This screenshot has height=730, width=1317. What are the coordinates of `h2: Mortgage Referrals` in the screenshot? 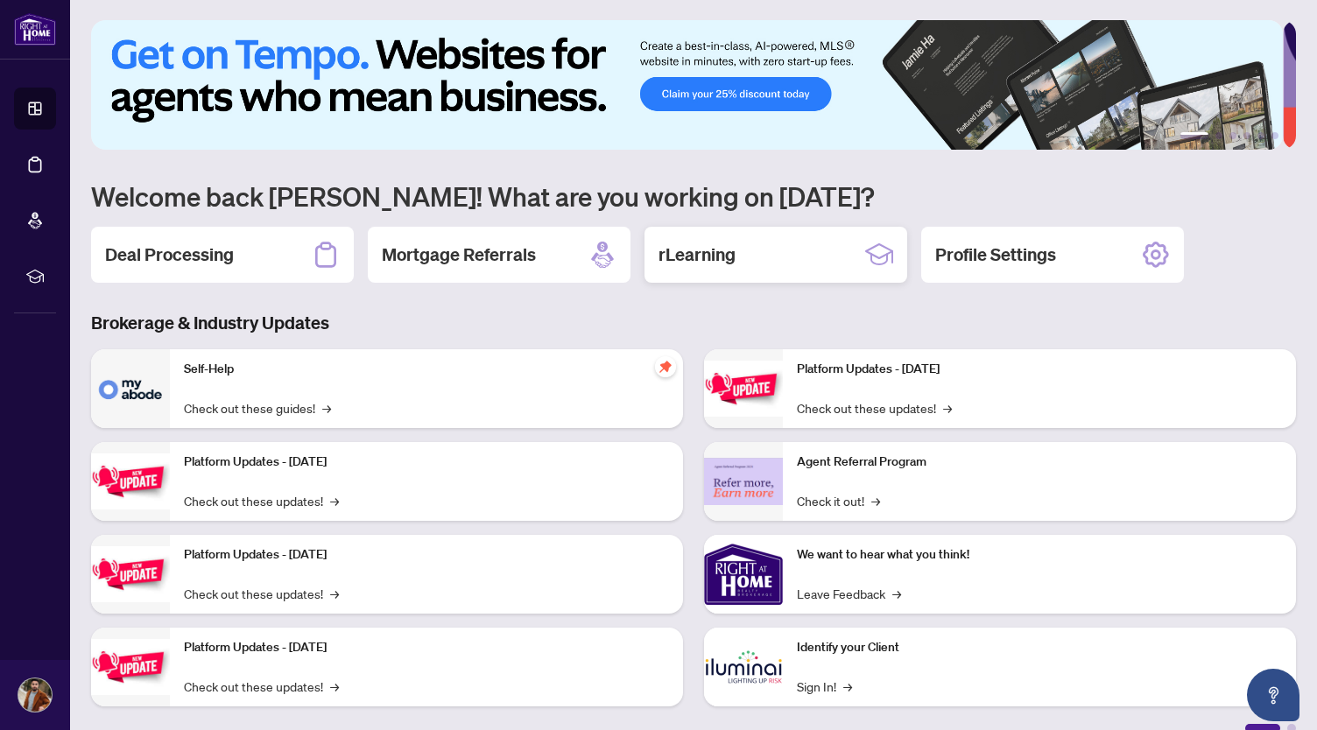 It's located at (459, 255).